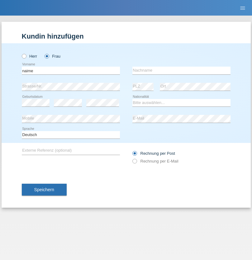 The width and height of the screenshot is (252, 260). Describe the element at coordinates (126, 36) in the screenshot. I see `h1: Kundin hinzufügen` at that location.